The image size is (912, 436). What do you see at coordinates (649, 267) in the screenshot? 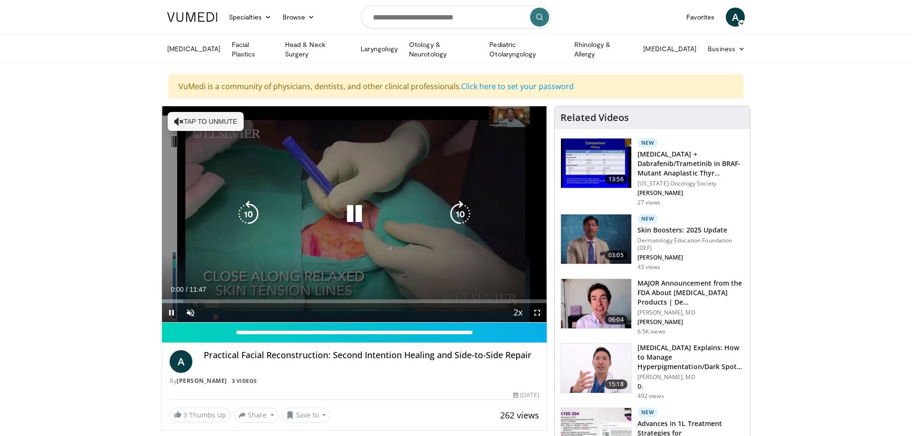
I see `p: 43 views` at bounding box center [649, 267].